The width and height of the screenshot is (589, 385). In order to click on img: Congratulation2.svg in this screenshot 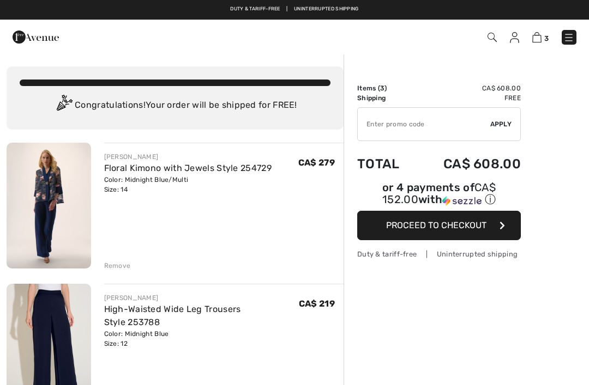, I will do `click(64, 106)`.